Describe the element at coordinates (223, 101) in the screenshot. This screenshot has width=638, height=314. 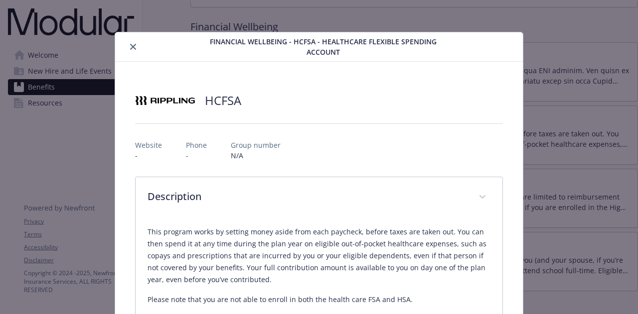
I see `h2: HCFSA` at that location.